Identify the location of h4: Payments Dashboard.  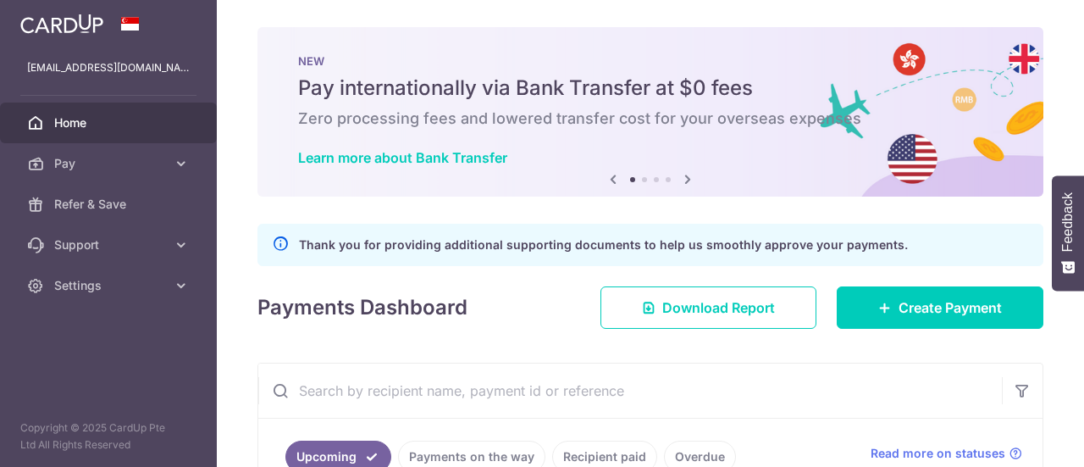
(363, 307).